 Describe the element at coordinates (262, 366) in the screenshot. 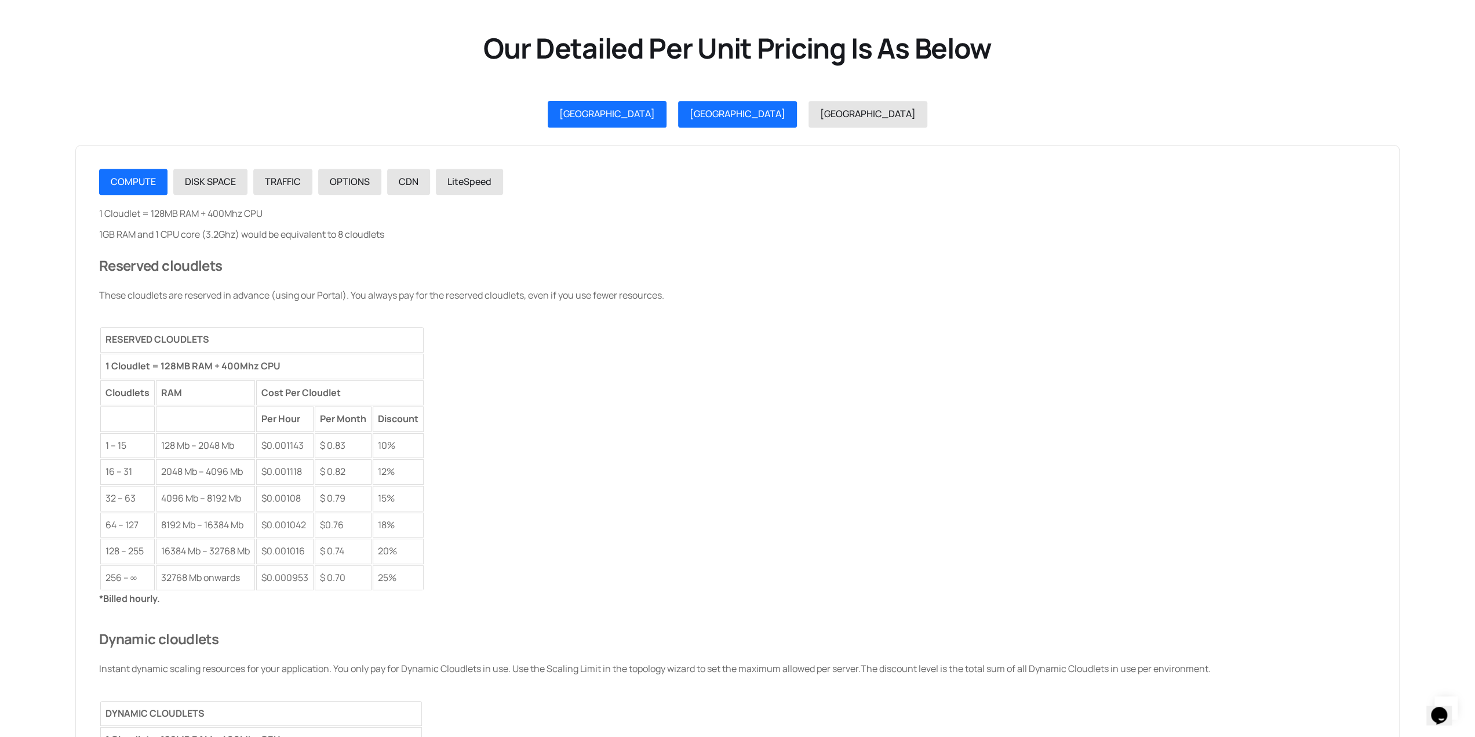

I see `td: 1 Cloudlet = 128MB RAM + 400Mhz CPU` at that location.